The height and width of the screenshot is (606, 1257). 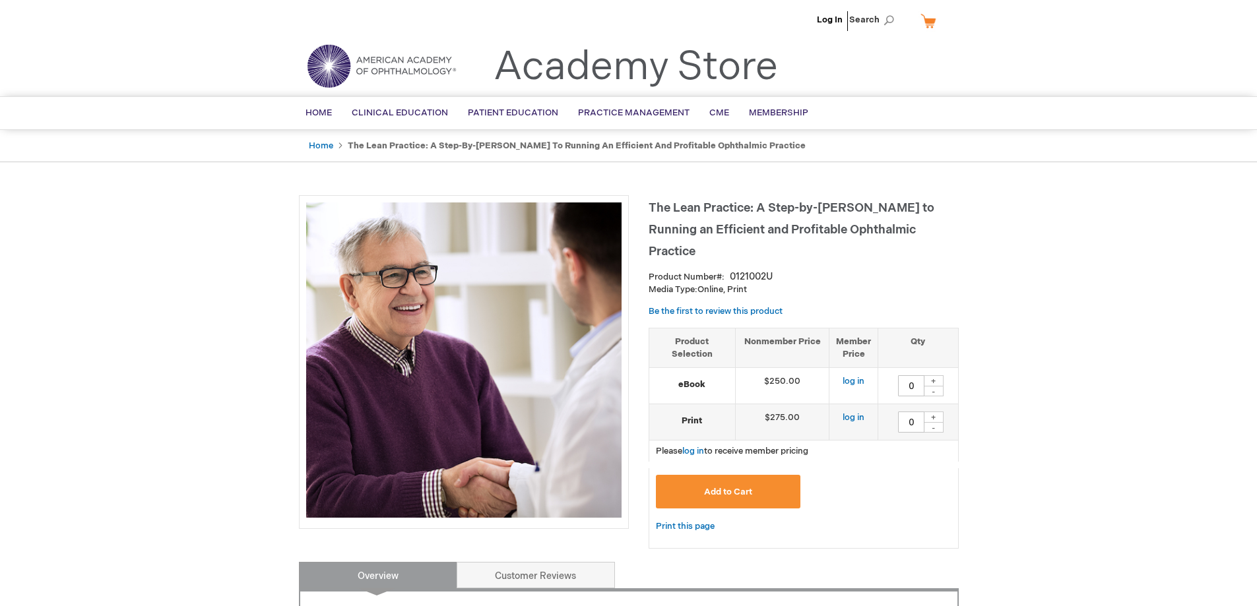 I want to click on a: Overview, so click(x=378, y=575).